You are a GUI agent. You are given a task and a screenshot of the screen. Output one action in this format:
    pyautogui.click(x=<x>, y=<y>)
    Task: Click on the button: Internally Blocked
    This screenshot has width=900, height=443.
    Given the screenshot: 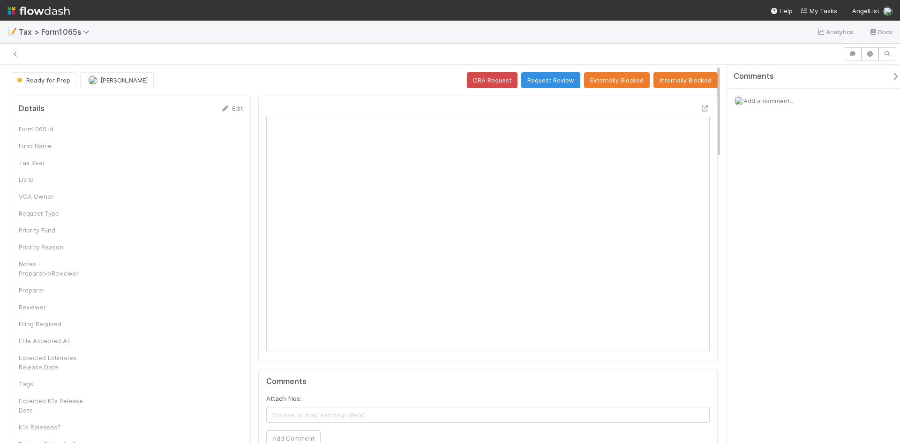 What is the action you would take?
    pyautogui.click(x=685, y=80)
    